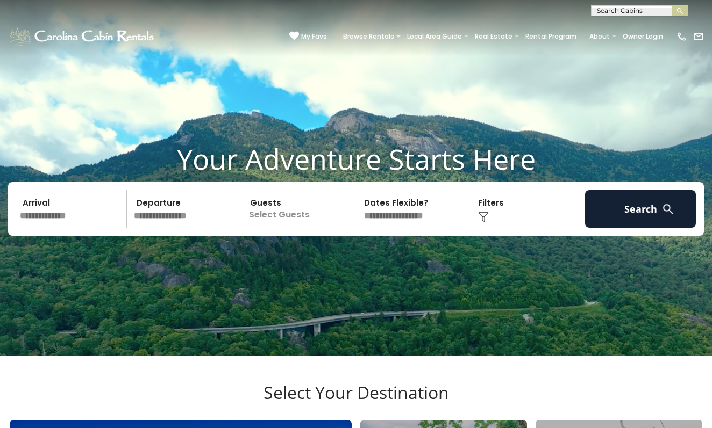 The image size is (712, 428). What do you see at coordinates (642, 37) in the screenshot?
I see `a: Owner Login` at bounding box center [642, 37].